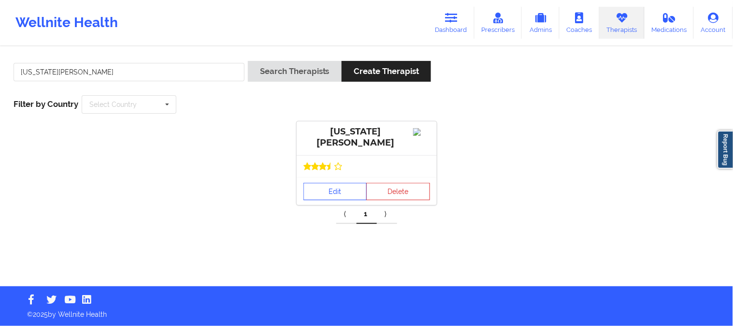  I want to click on a: Next item, so click(387, 214).